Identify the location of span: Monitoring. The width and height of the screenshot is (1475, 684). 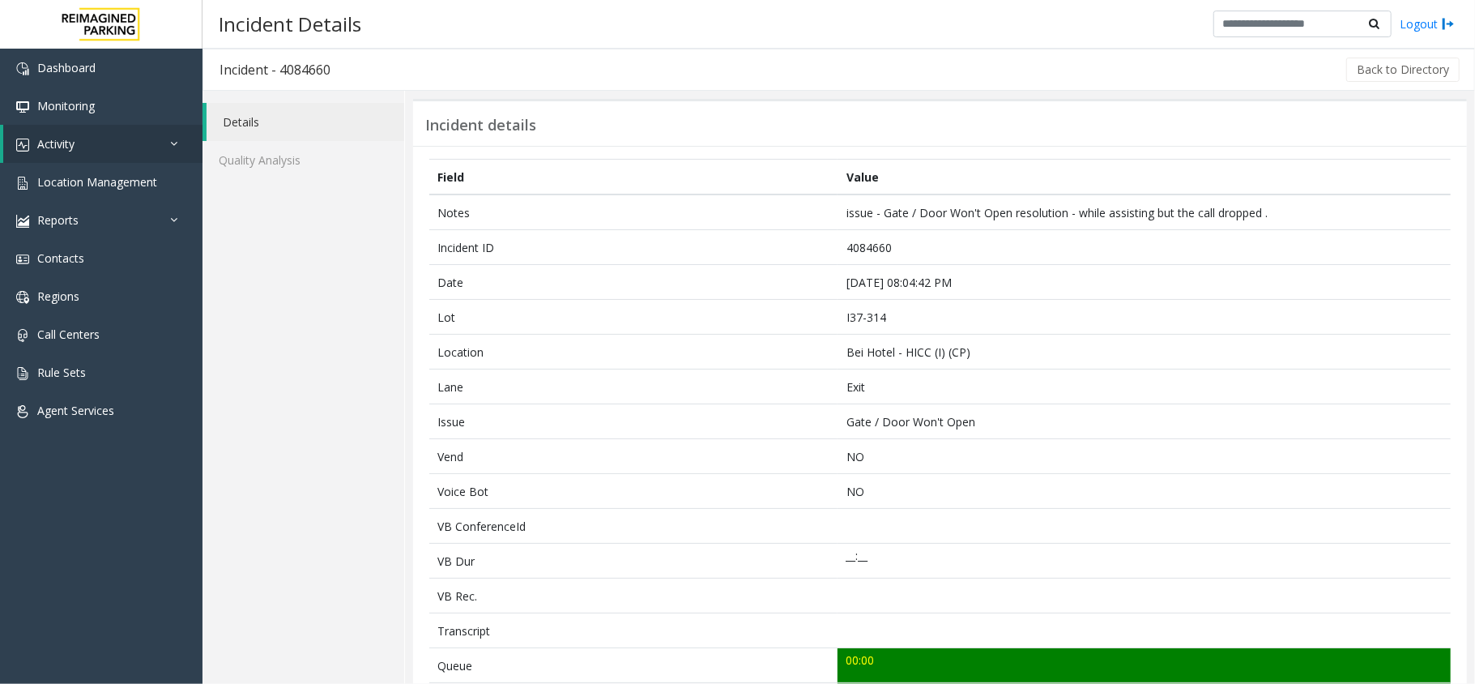
(66, 105).